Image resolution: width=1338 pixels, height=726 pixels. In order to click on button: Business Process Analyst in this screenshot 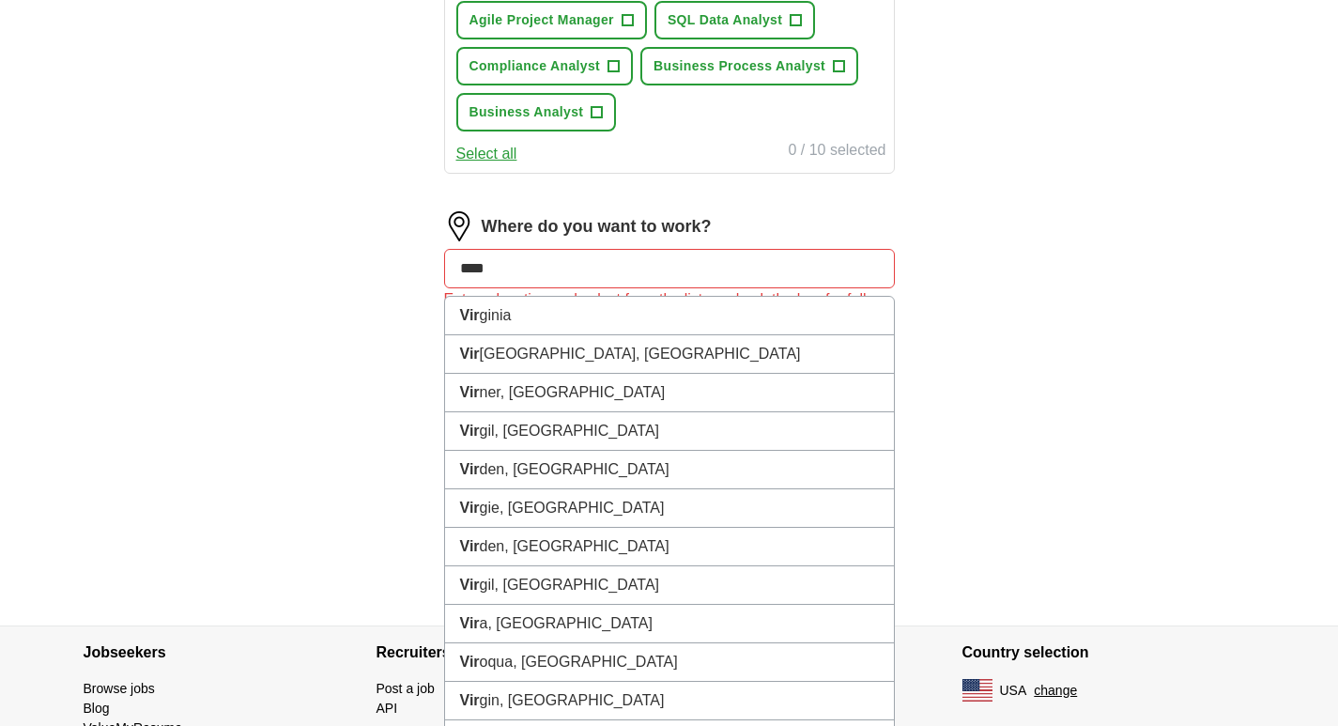, I will do `click(749, 66)`.